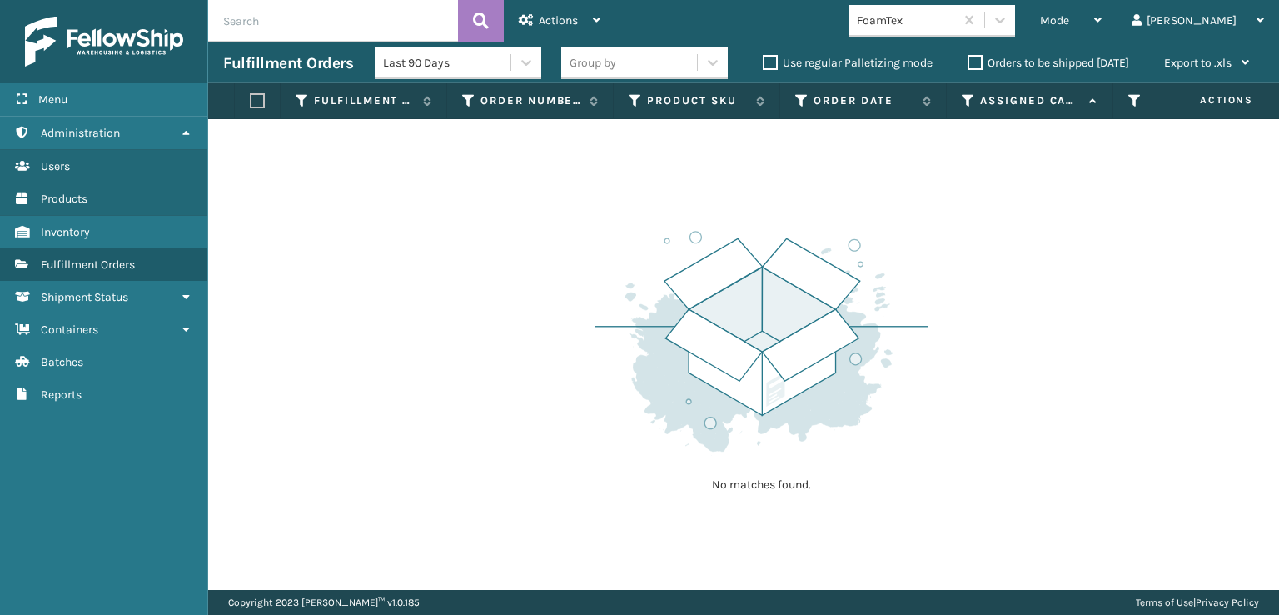  What do you see at coordinates (61, 394) in the screenshot?
I see `span: Reports` at bounding box center [61, 394].